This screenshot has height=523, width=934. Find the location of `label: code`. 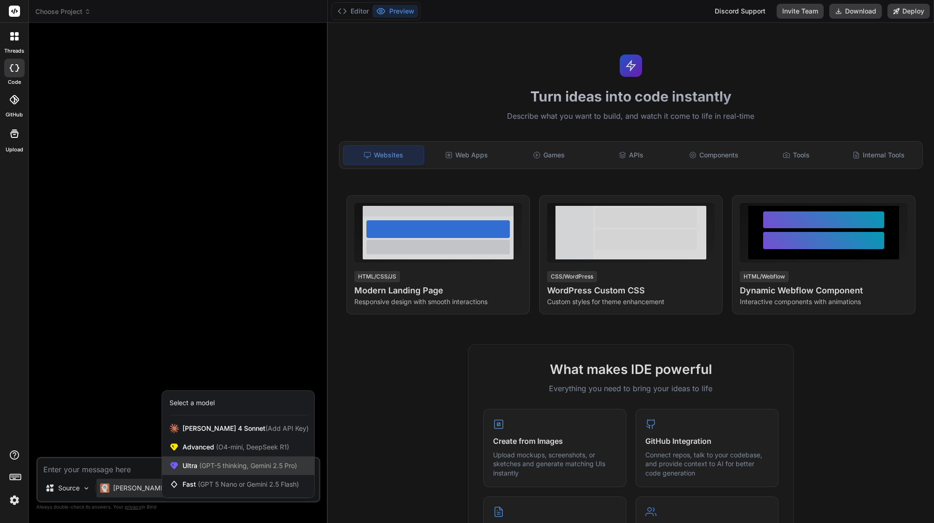

label: code is located at coordinates (14, 82).